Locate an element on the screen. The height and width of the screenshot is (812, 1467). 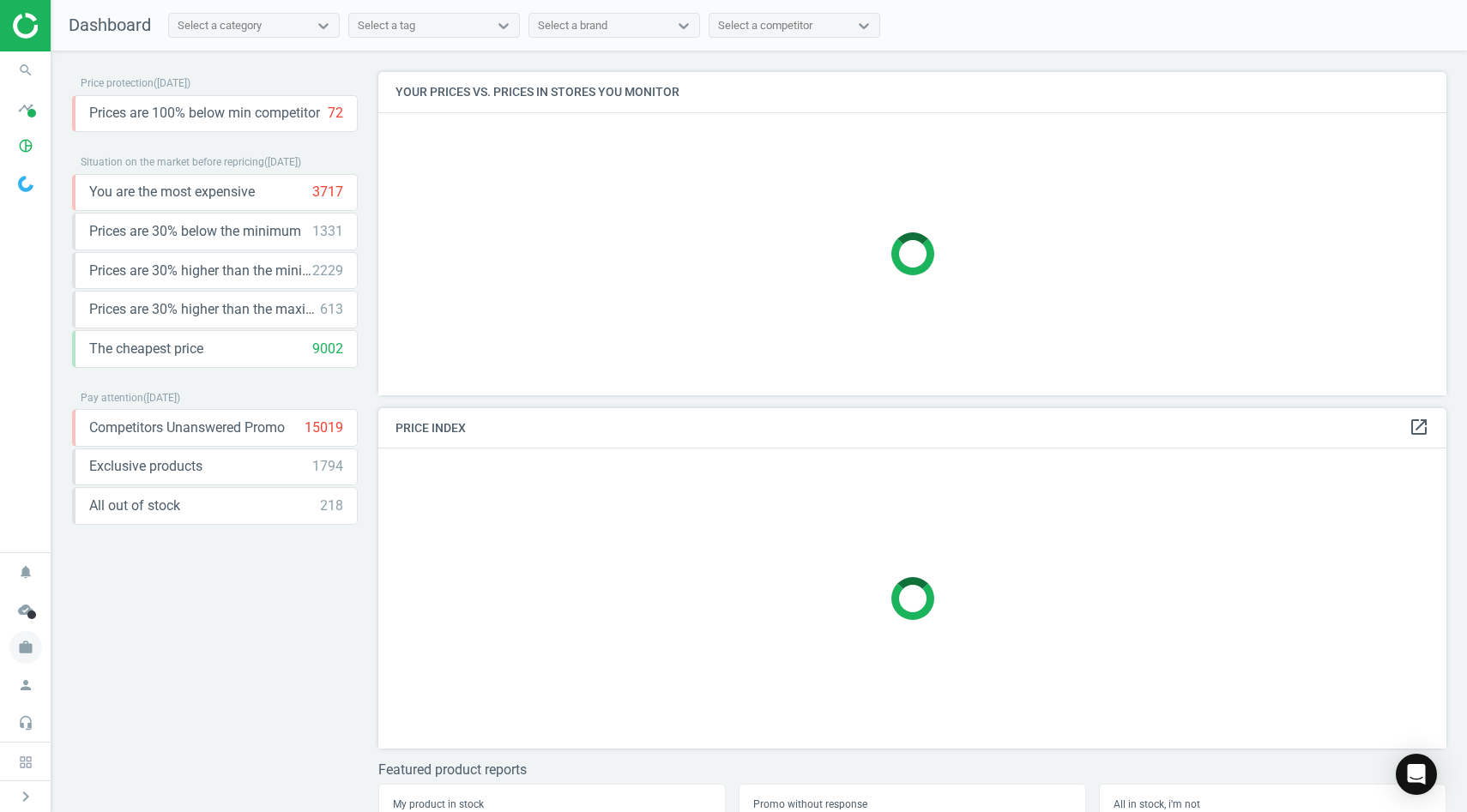
span: Situation on the market before repricing is located at coordinates (173, 162).